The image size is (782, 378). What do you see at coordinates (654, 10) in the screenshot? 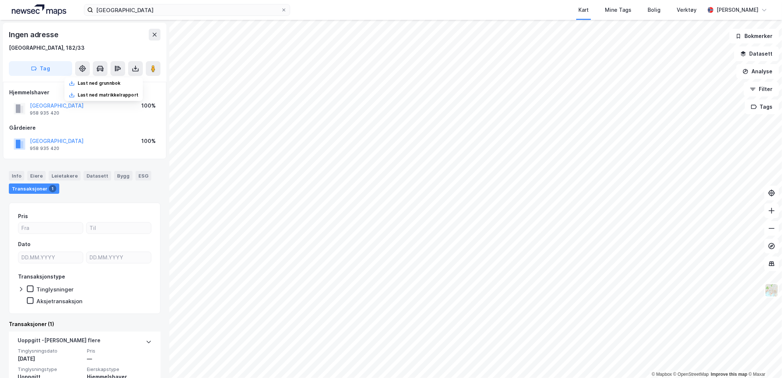
I see `div: Bolig` at bounding box center [654, 10].